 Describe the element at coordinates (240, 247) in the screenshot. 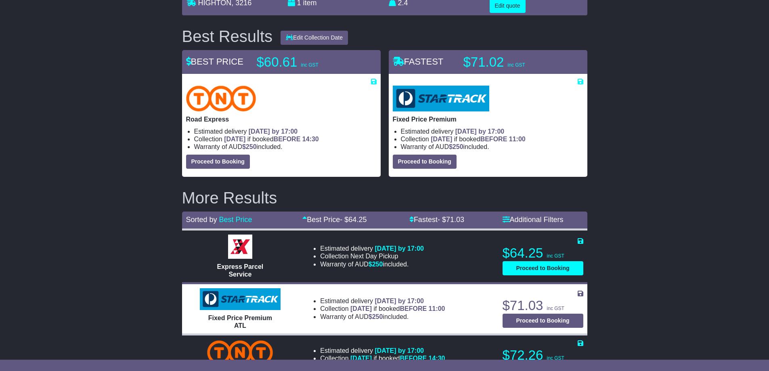

I see `img: Border Express: Express Parcel Service` at that location.